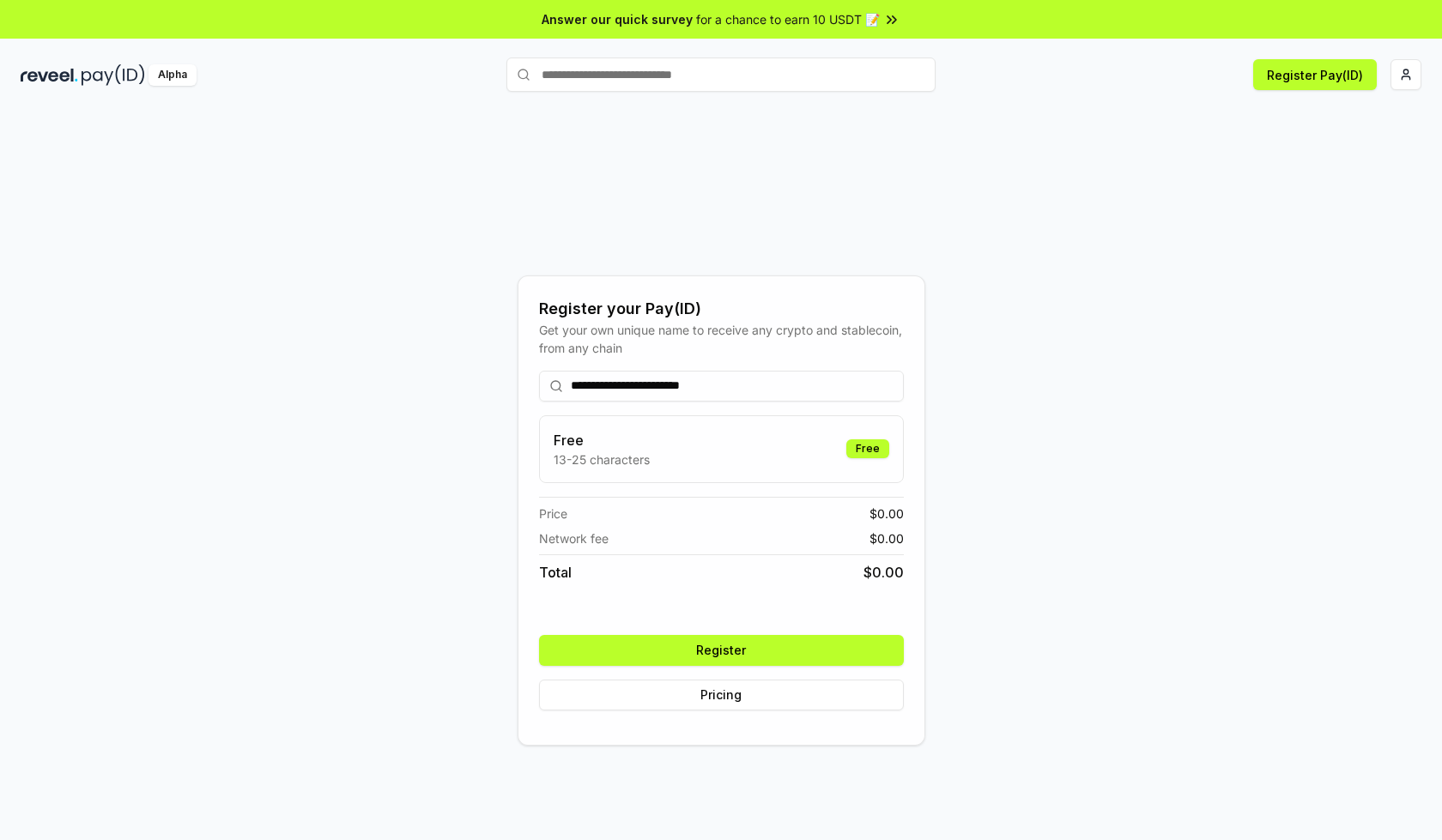  I want to click on img: reveel_dark, so click(49, 75).